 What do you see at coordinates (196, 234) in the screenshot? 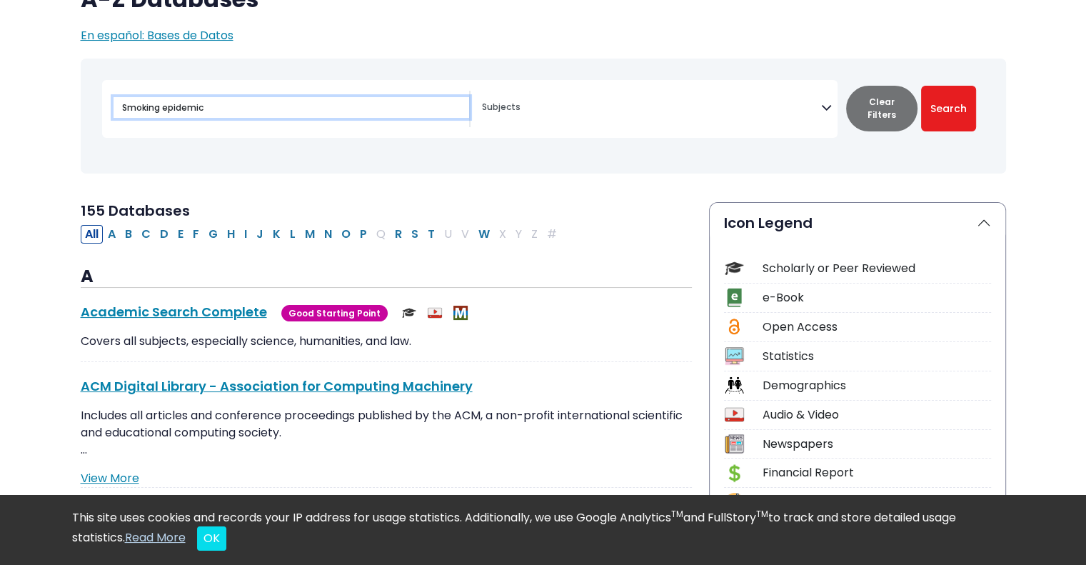
I see `button: Filter Results F` at bounding box center [196, 234].